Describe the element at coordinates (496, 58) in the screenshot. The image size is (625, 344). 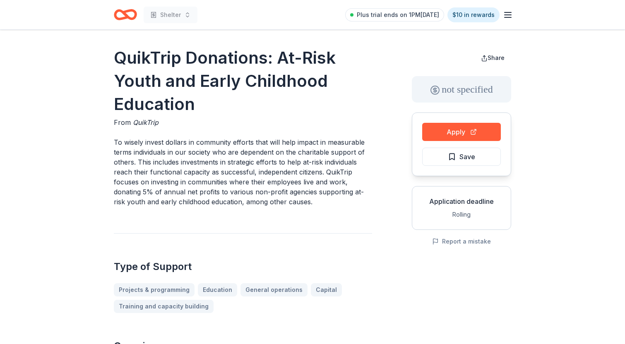
I see `span: Share` at that location.